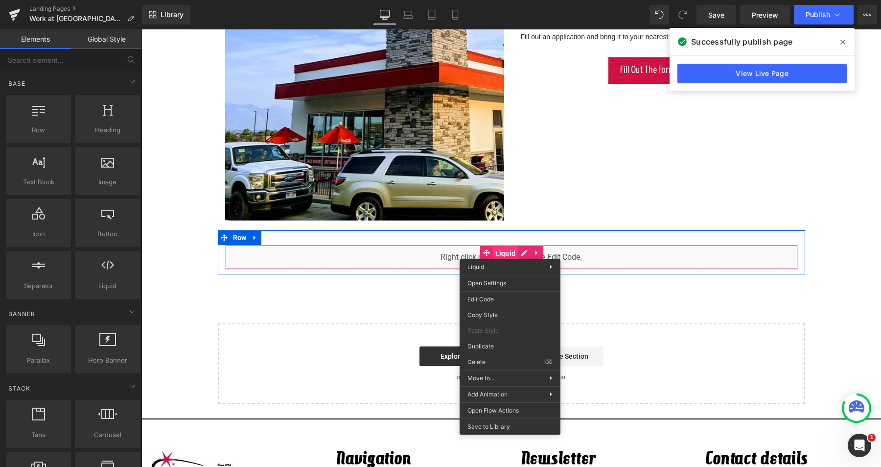  I want to click on a: Global Style, so click(106, 39).